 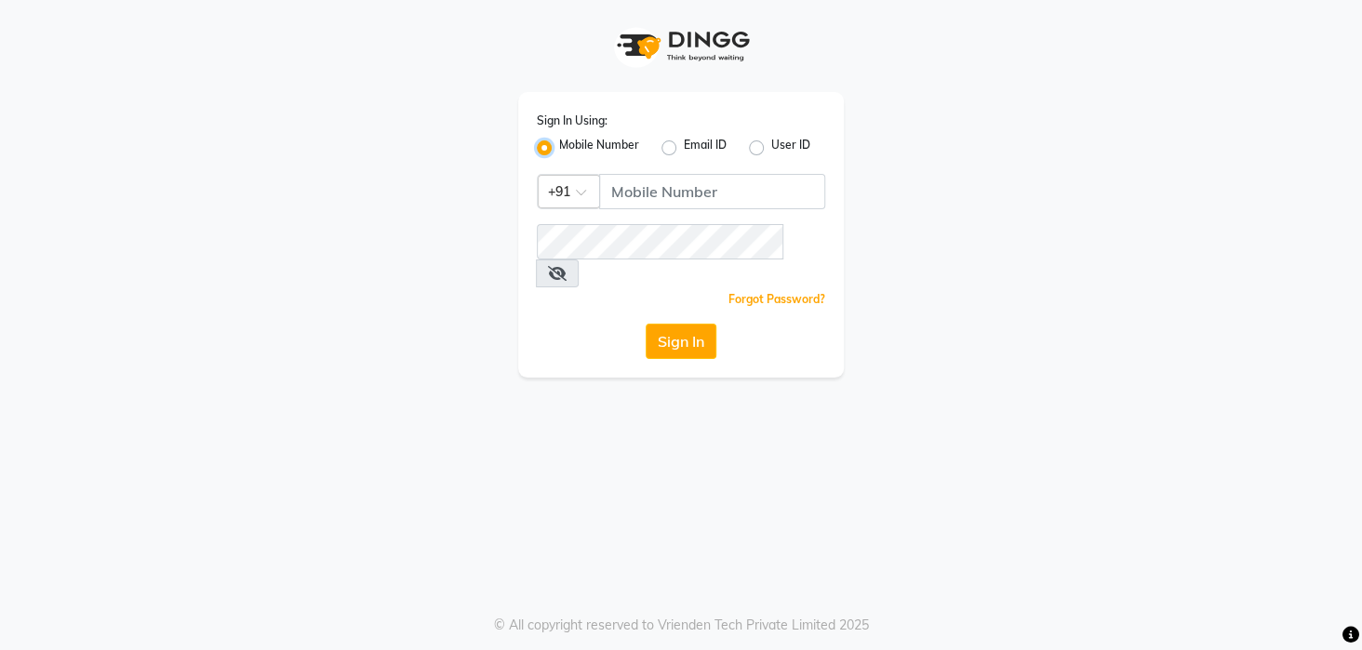 What do you see at coordinates (791, 148) in the screenshot?
I see `label: User ID` at bounding box center [791, 148].